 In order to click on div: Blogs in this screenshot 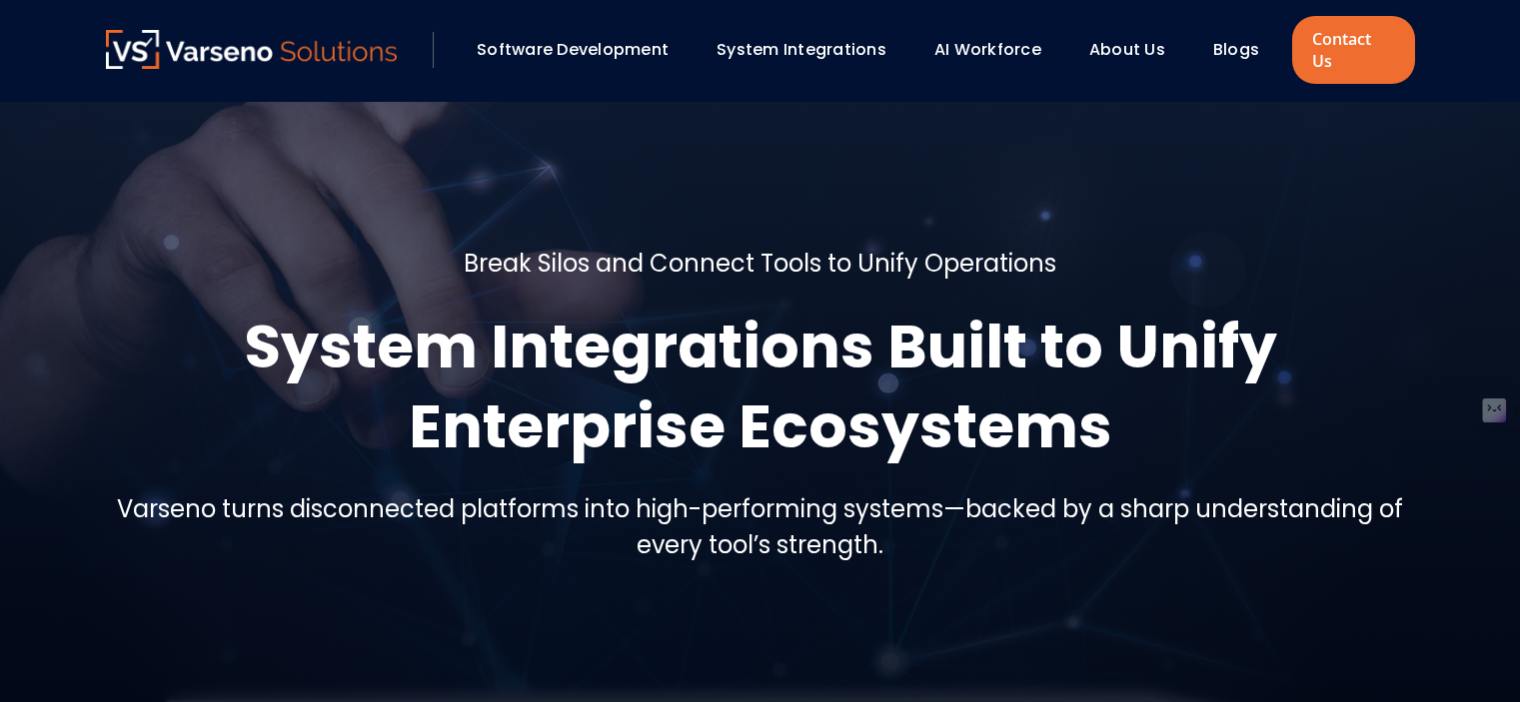, I will do `click(1245, 50)`.